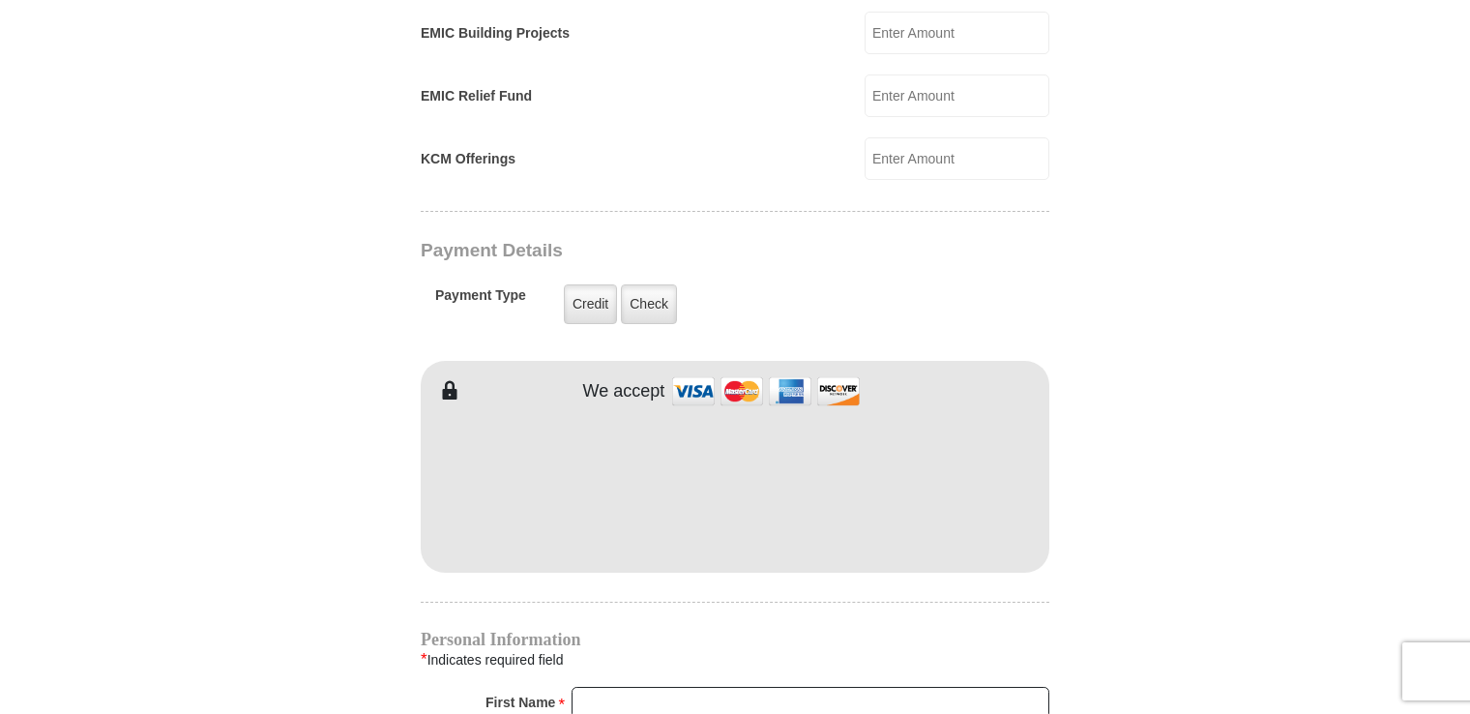 This screenshot has height=714, width=1470. I want to click on div: Indicates required field, so click(735, 660).